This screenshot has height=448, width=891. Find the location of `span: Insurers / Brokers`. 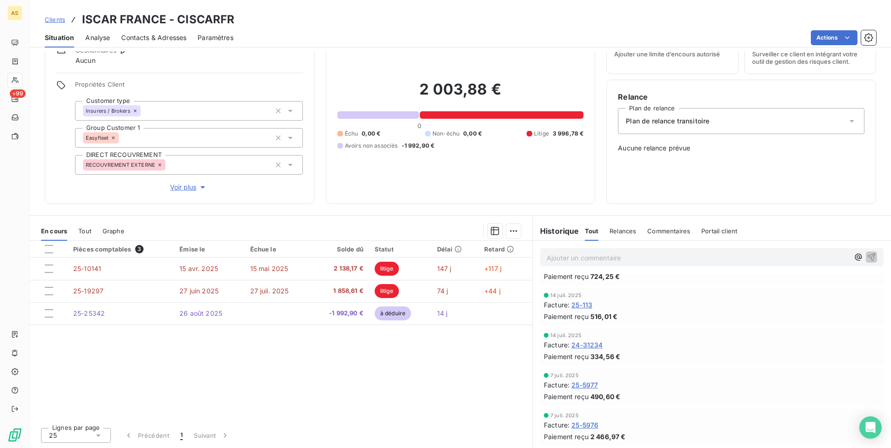

span: Insurers / Brokers is located at coordinates (108, 111).